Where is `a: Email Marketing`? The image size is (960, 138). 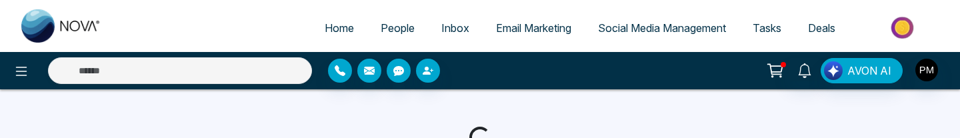 a: Email Marketing is located at coordinates (533, 28).